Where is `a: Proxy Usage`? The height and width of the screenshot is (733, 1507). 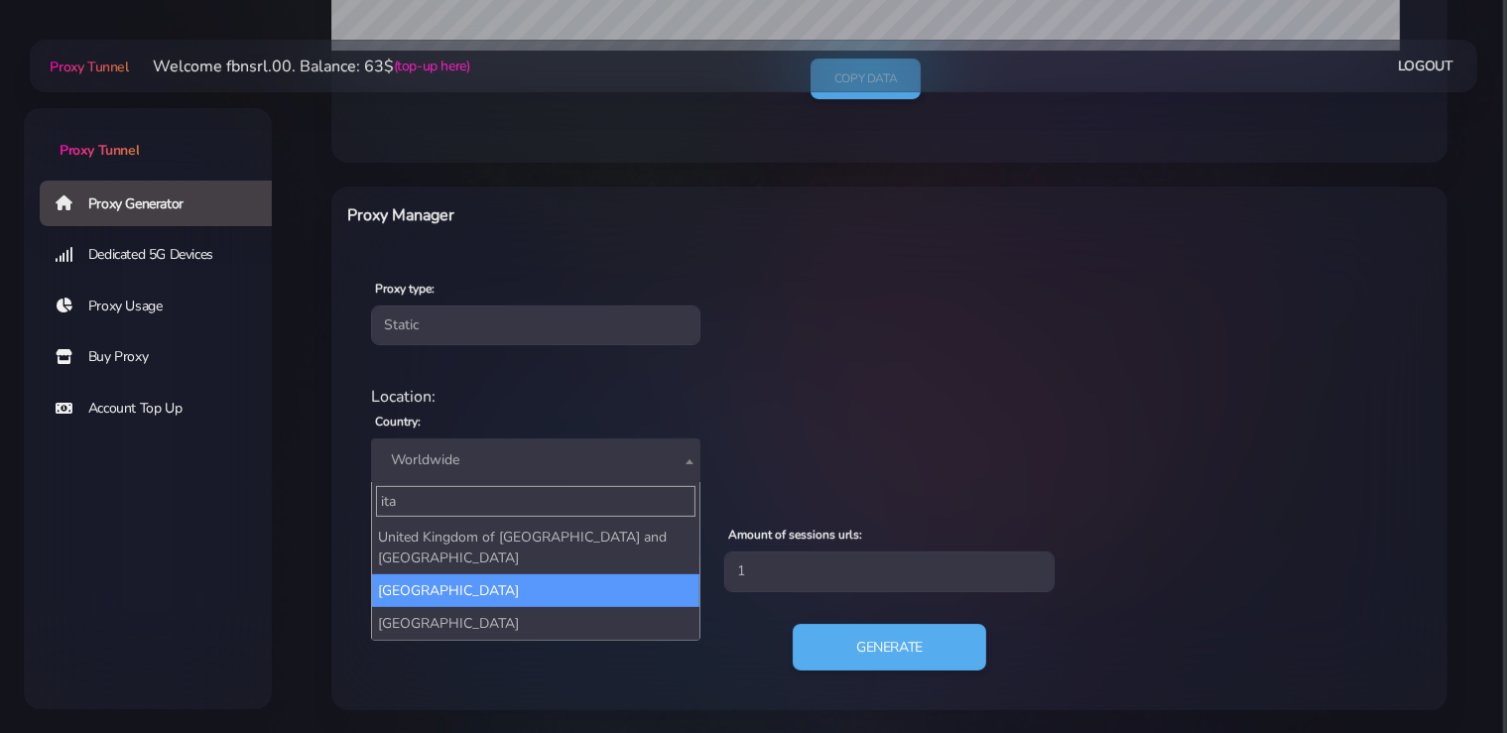
a: Proxy Usage is located at coordinates (164, 307).